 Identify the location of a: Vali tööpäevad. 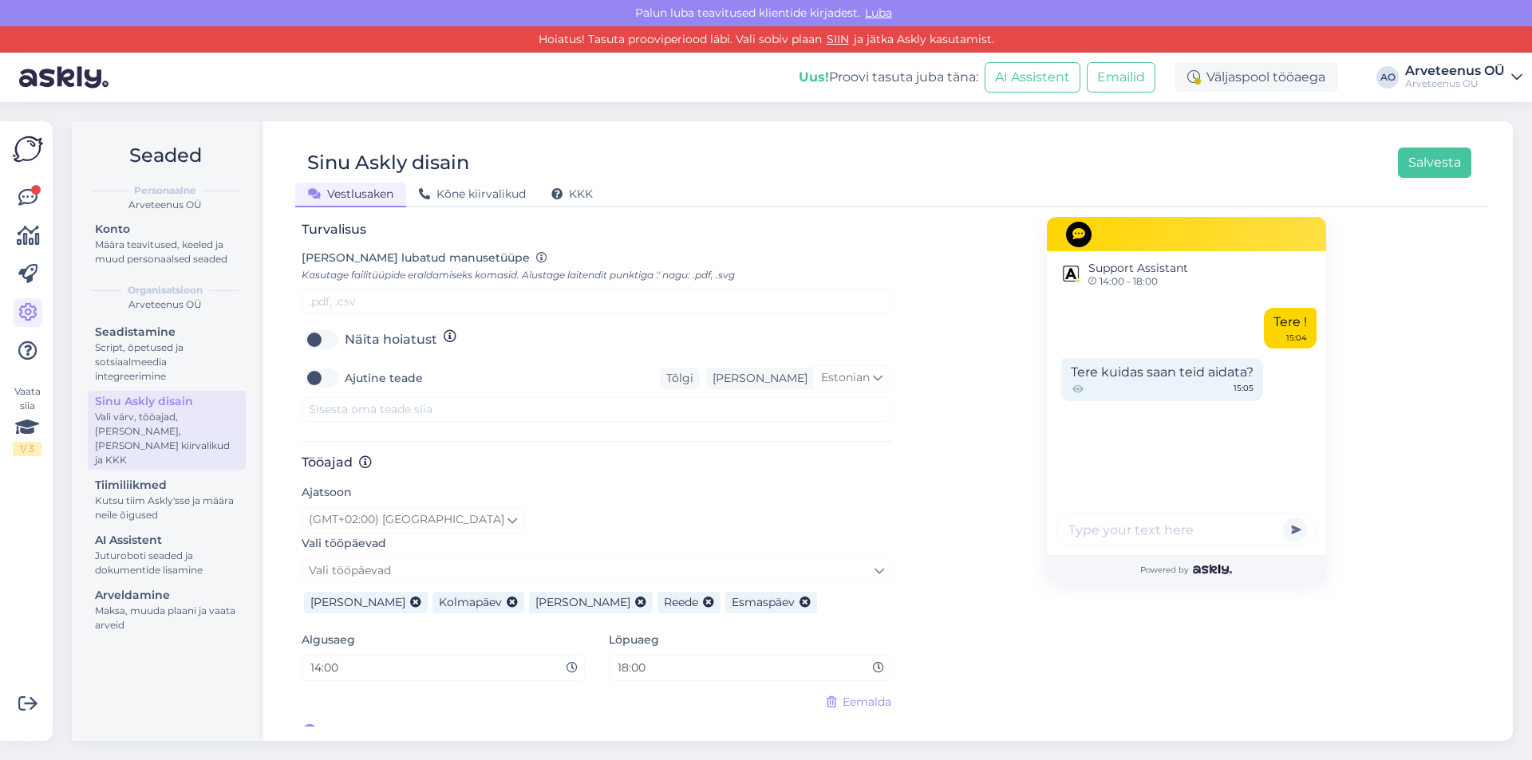
(596, 571).